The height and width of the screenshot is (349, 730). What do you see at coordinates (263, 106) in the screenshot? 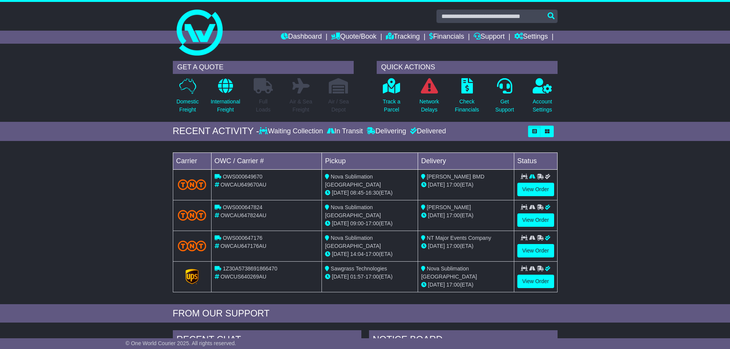
I see `p: Full Loads` at bounding box center [263, 106].